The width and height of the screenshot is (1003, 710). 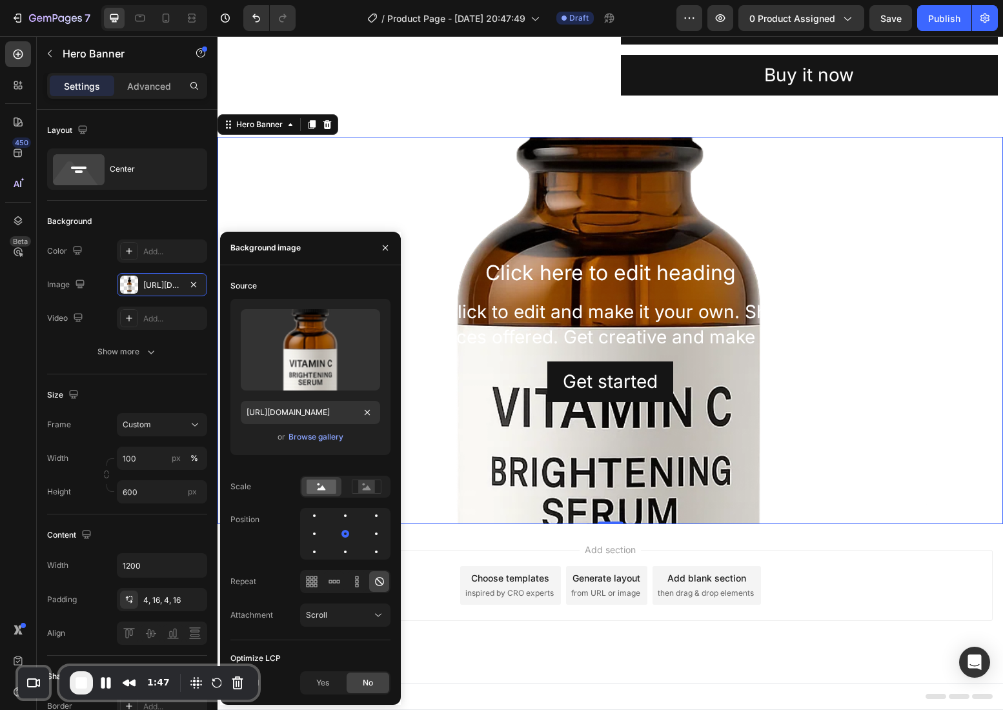 I want to click on div: This is your text block. Click to edit and make it your own. Share your product's story or servic..., so click(x=393, y=289).